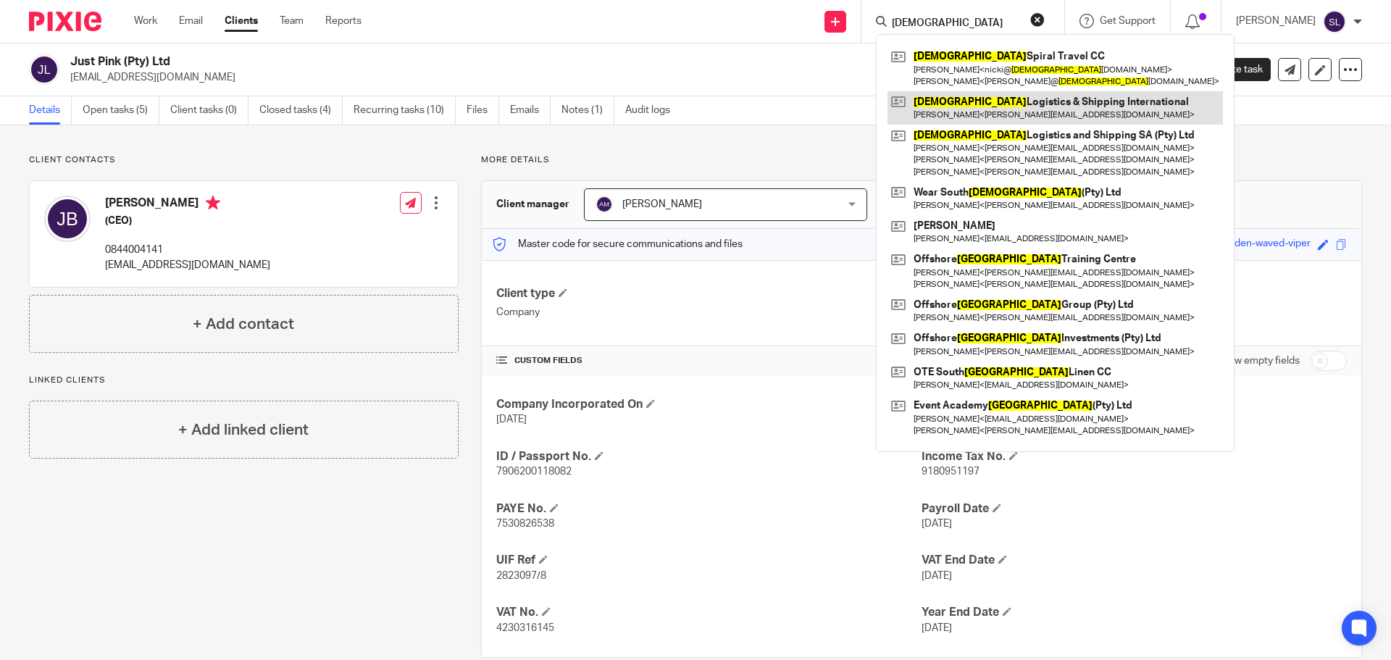  I want to click on span: 7906200118082, so click(534, 472).